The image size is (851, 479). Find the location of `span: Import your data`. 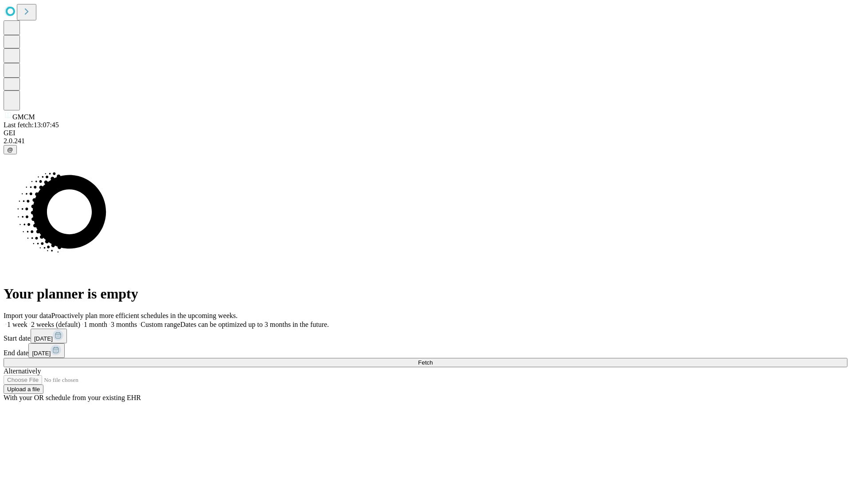

span: Import your data is located at coordinates (27, 315).